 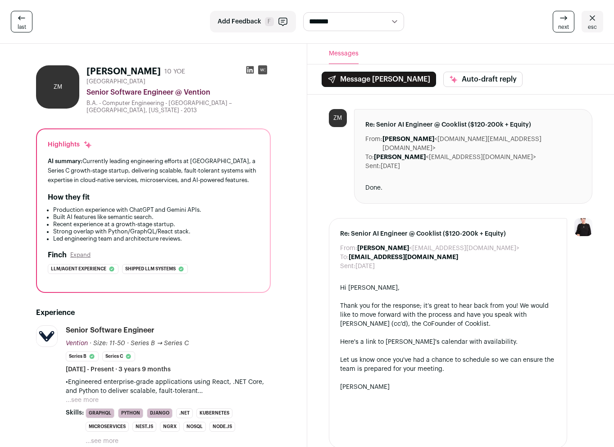 What do you see at coordinates (47, 337) in the screenshot?
I see `img: dafc7cee1f051c6242959d2a1fd9038bf4828ffb087992c21ec880ccc1338a36.jpg` at bounding box center [47, 337].